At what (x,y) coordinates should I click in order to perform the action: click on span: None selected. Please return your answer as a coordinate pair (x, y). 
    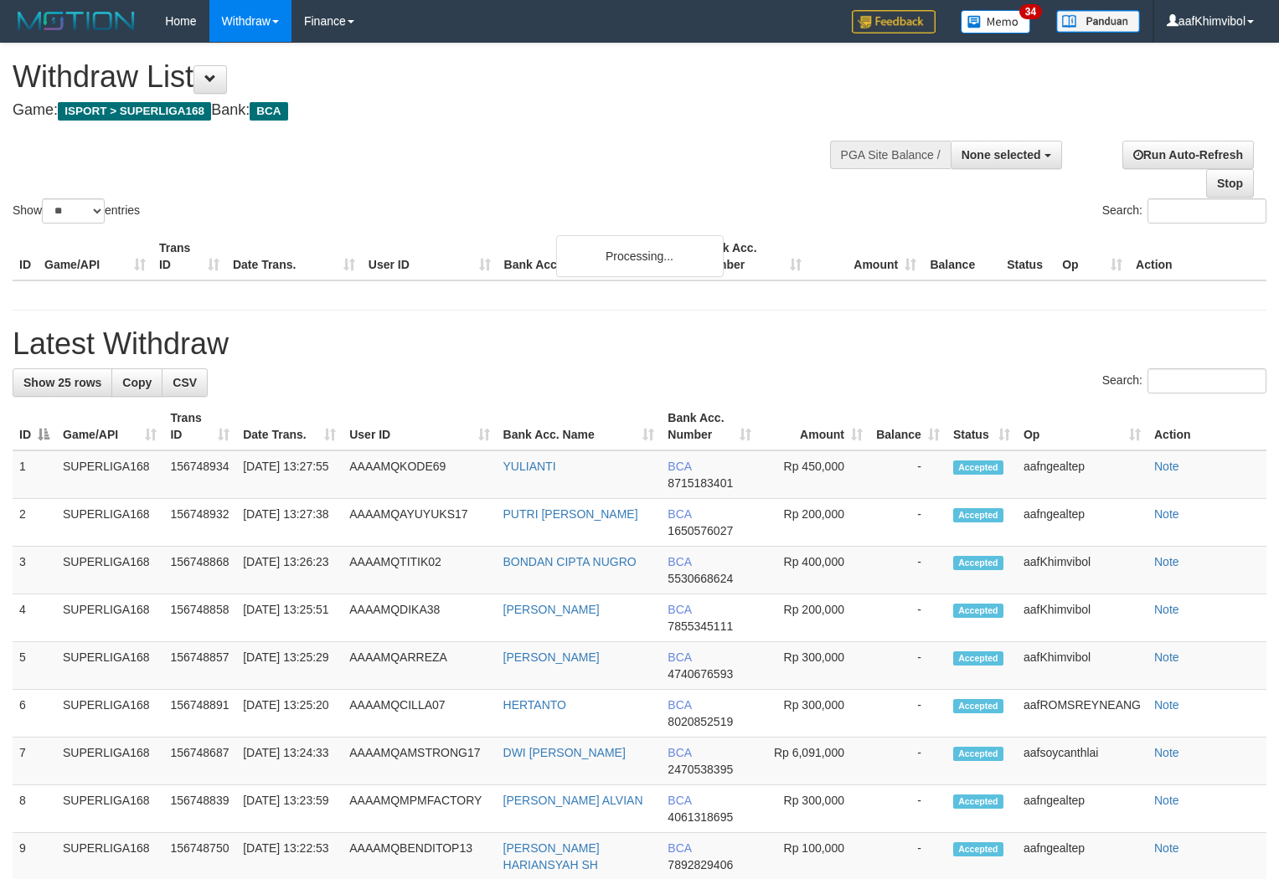
    Looking at the image, I should click on (1001, 155).